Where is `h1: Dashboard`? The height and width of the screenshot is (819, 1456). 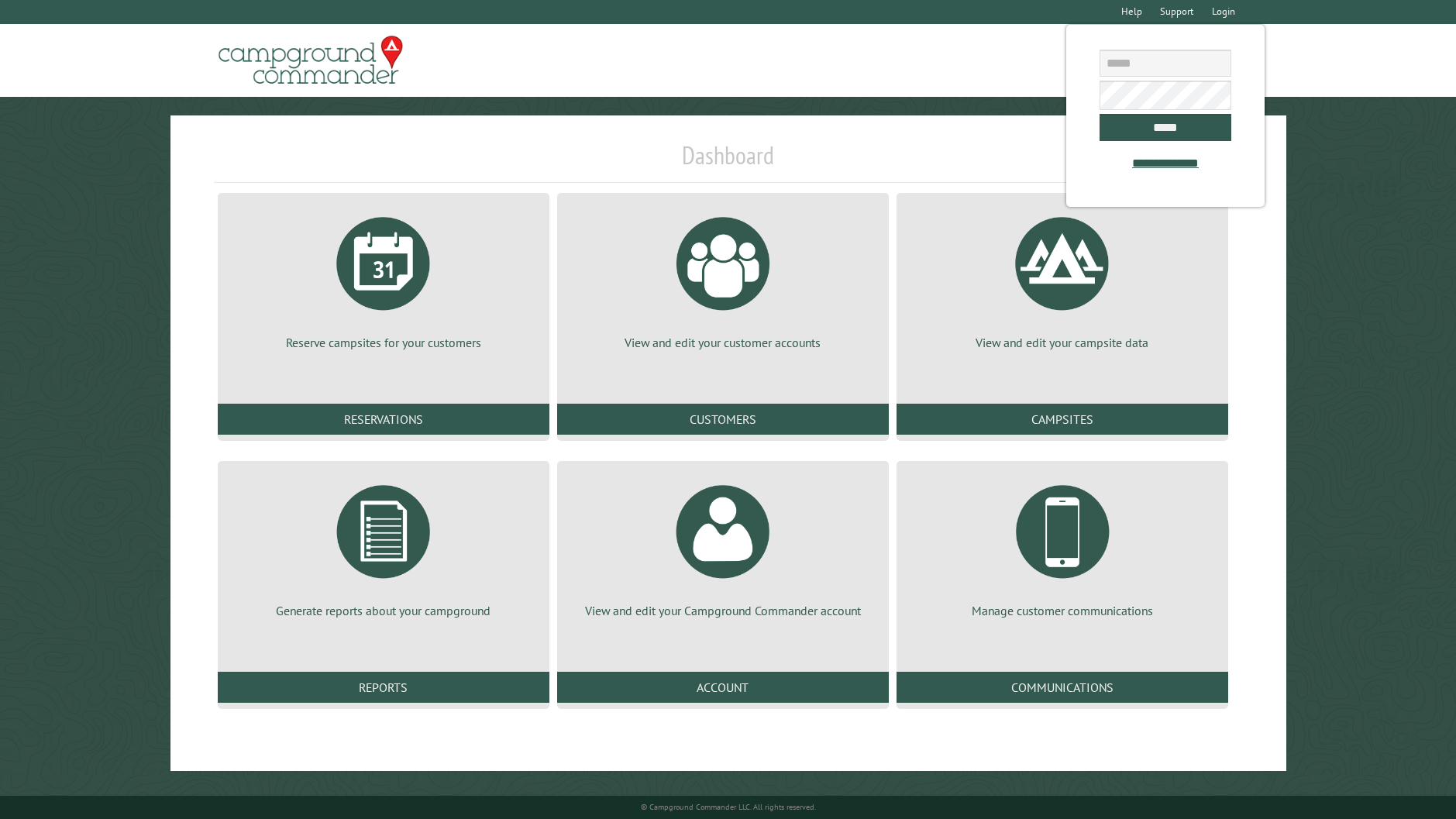
h1: Dashboard is located at coordinates (728, 161).